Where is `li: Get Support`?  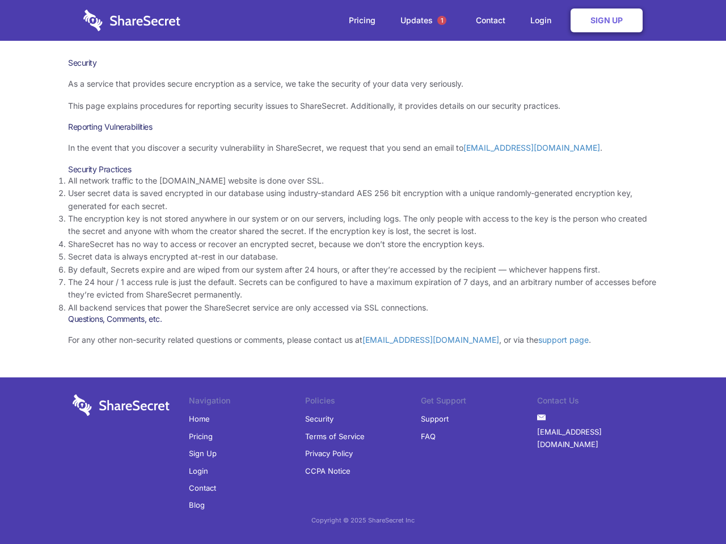
li: Get Support is located at coordinates (479, 403).